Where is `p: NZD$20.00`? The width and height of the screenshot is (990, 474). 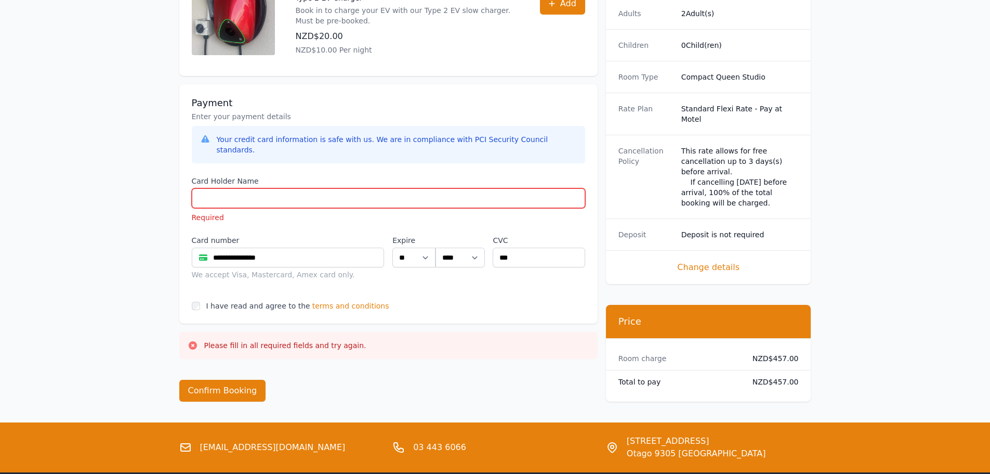 p: NZD$20.00 is located at coordinates (408, 36).